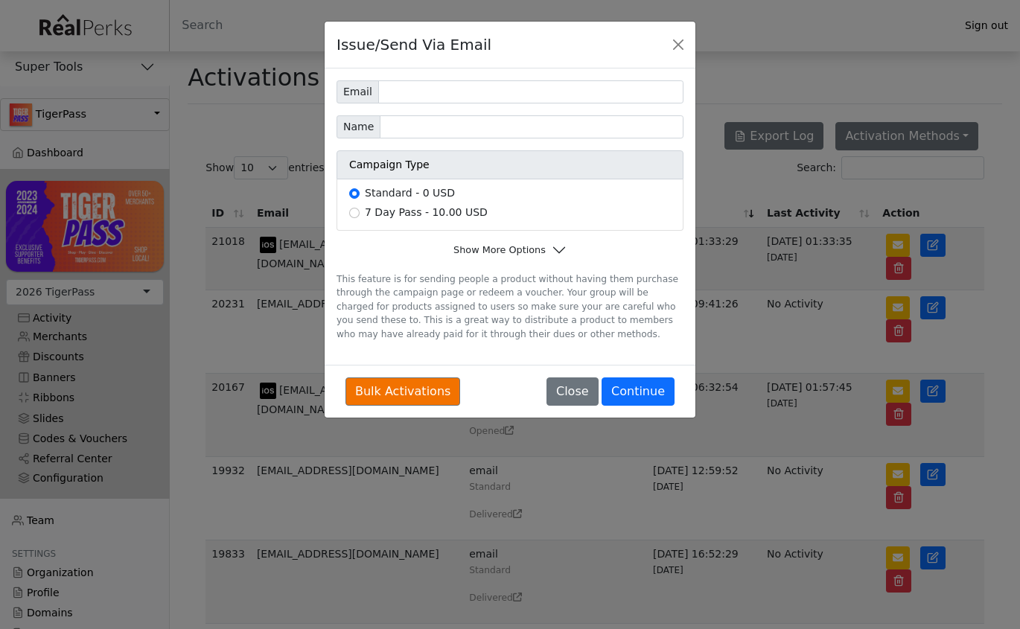 The width and height of the screenshot is (1020, 629). What do you see at coordinates (510, 307) in the screenshot?
I see `div: This feature is for sending people a product without having them purchase through the campaign pa...` at bounding box center [510, 307].